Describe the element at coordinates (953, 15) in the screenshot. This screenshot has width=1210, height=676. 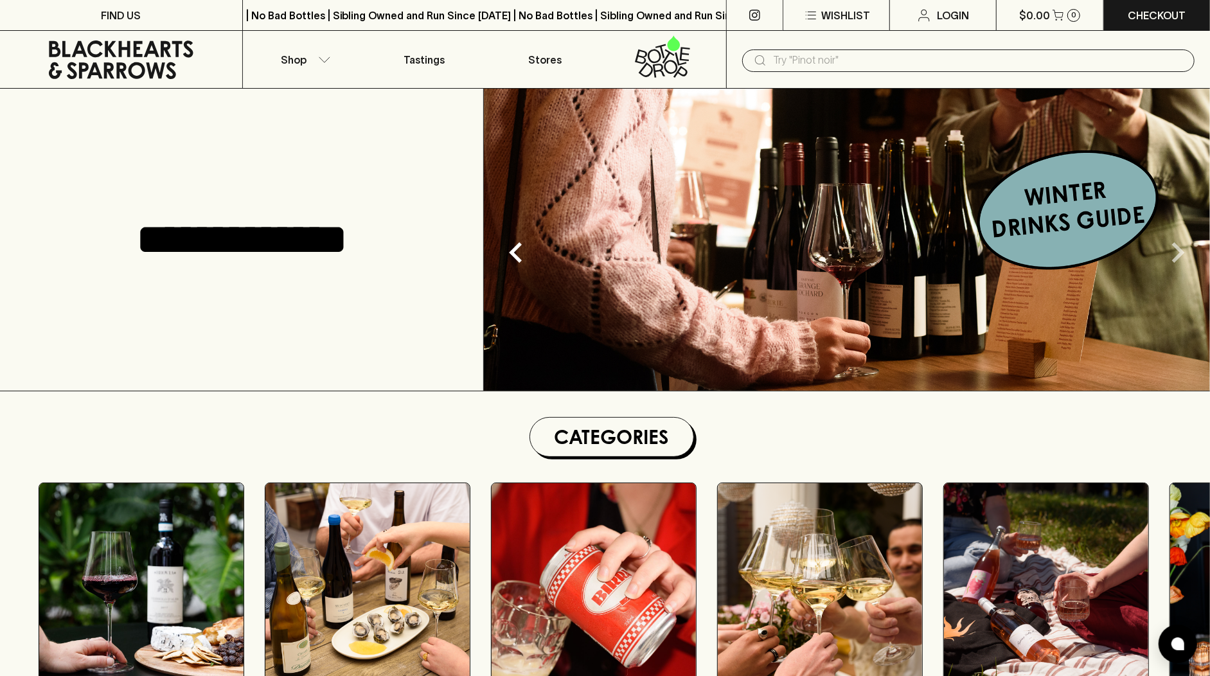
I see `p: Login` at that location.